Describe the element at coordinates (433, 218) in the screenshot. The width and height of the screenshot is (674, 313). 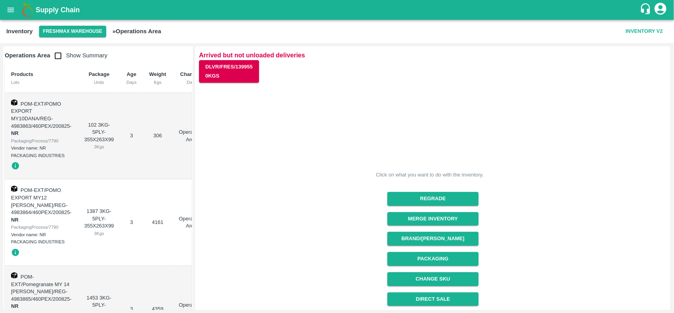
I see `button: Merge Inventory` at that location.